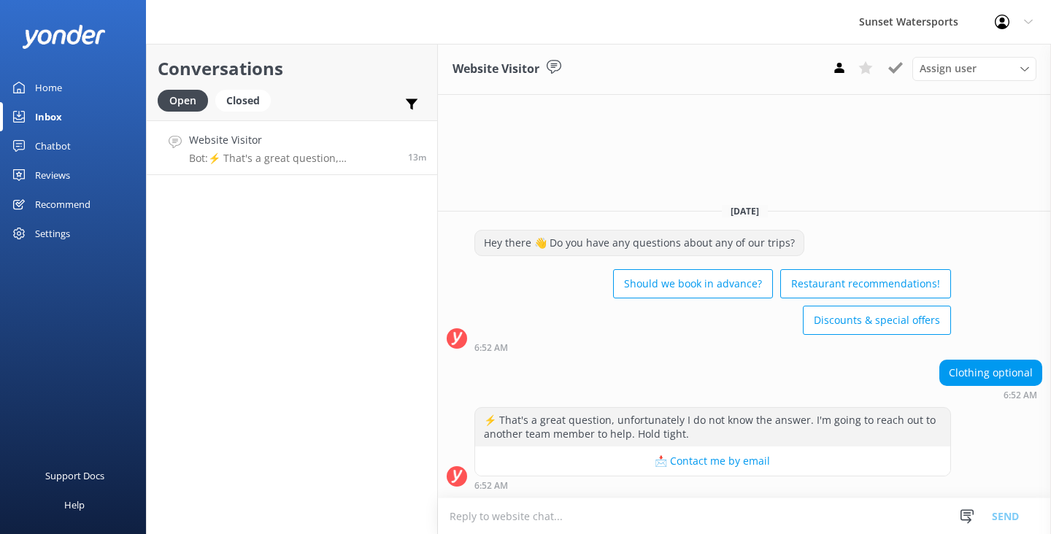 Image resolution: width=1051 pixels, height=534 pixels. I want to click on div: Reviews, so click(53, 175).